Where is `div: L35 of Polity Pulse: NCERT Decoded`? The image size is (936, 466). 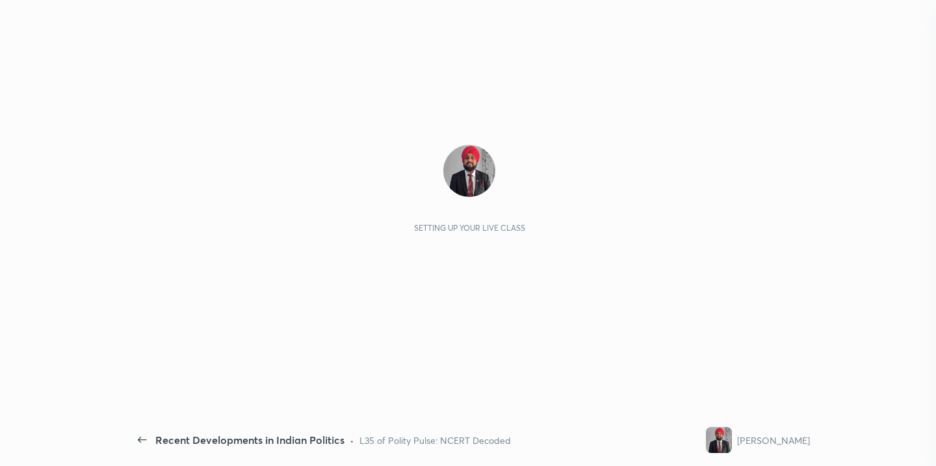
div: L35 of Polity Pulse: NCERT Decoded is located at coordinates (435, 440).